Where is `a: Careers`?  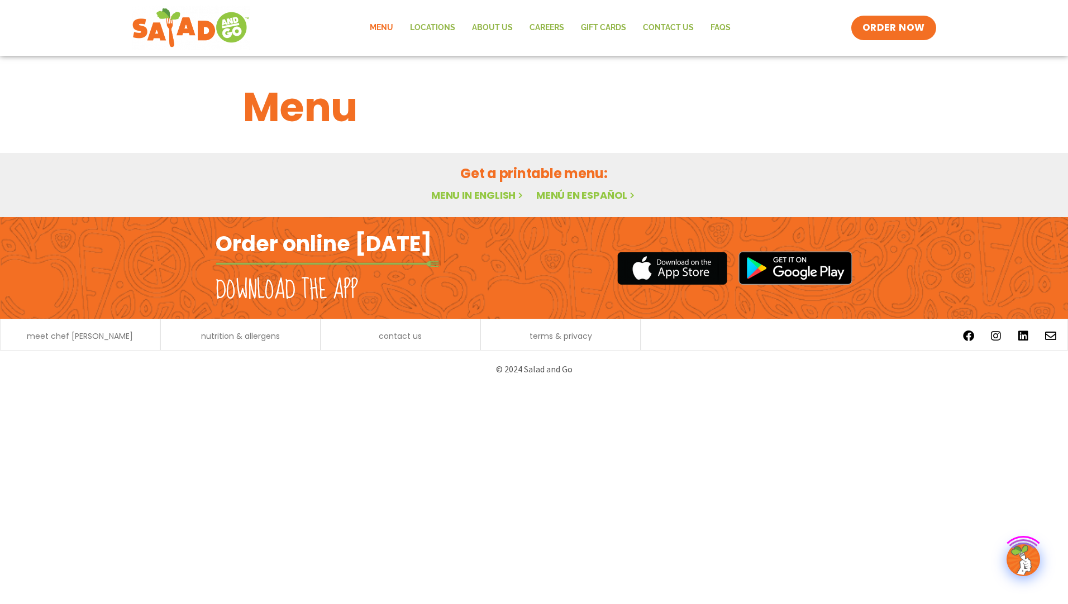 a: Careers is located at coordinates (547, 28).